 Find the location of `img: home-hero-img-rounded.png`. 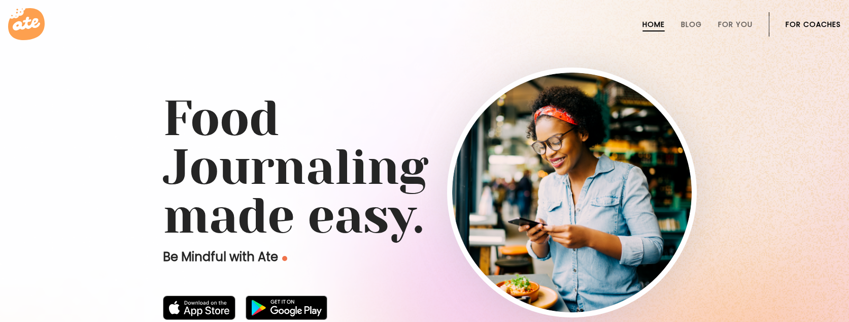

img: home-hero-img-rounded.png is located at coordinates (572, 192).